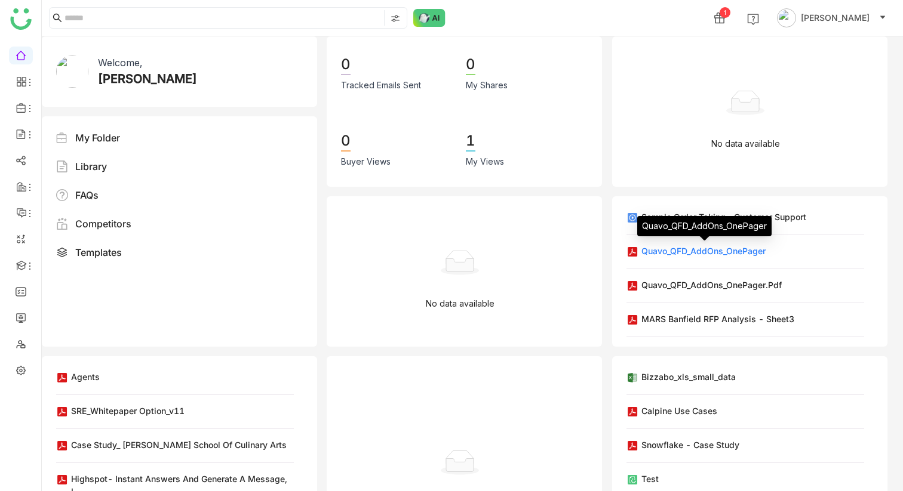  Describe the element at coordinates (429, 18) in the screenshot. I see `img: ask-buddy-normal.svg` at that location.